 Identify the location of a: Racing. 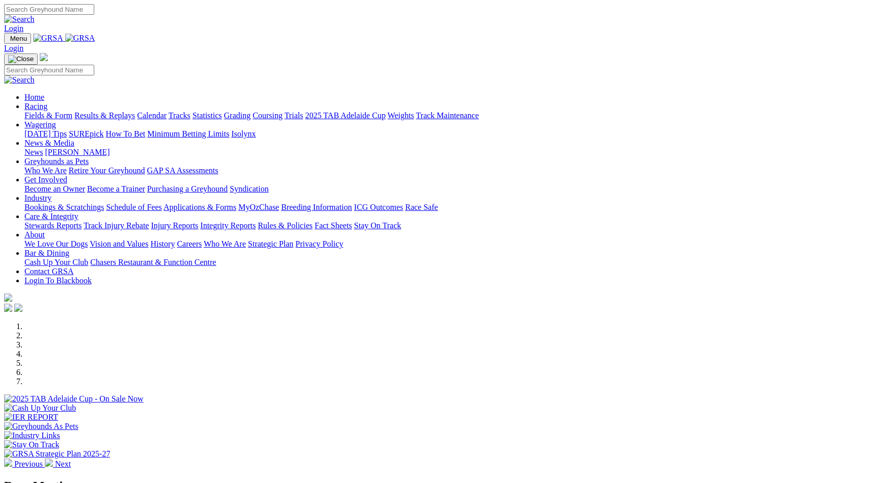
(36, 106).